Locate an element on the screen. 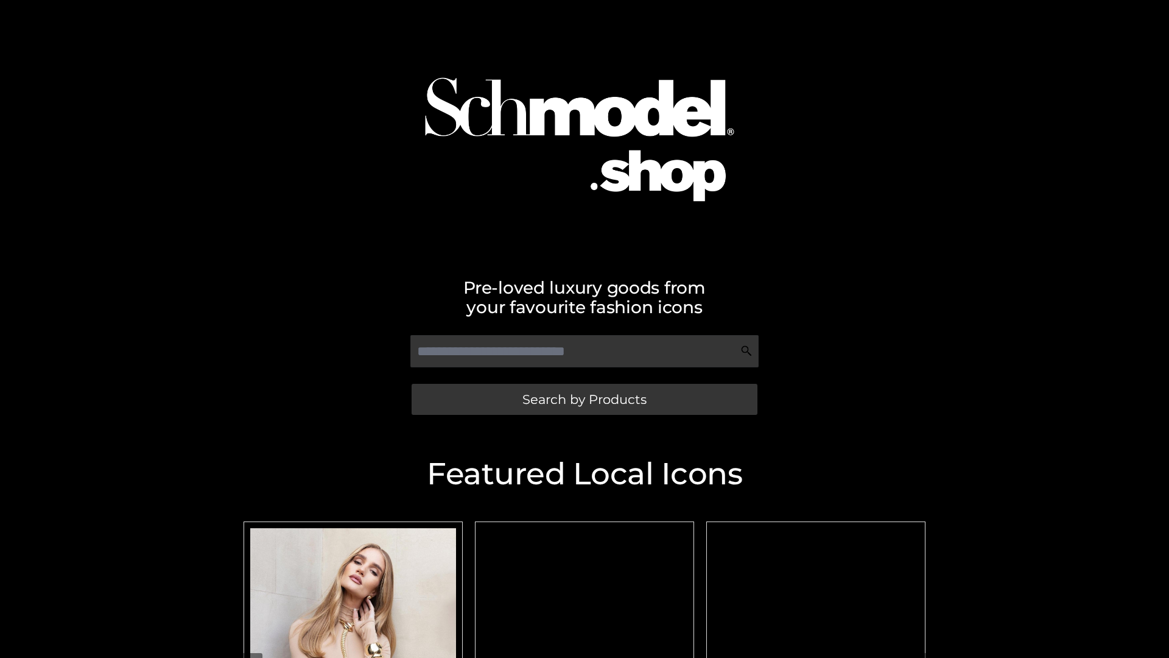 Image resolution: width=1169 pixels, height=658 pixels. img: Search Icon is located at coordinates (746, 351).